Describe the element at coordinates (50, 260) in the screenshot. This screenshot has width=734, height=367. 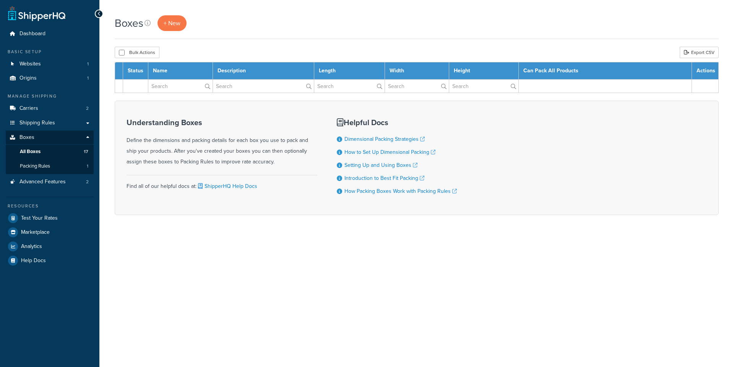
I see `a: Help Docs` at that location.